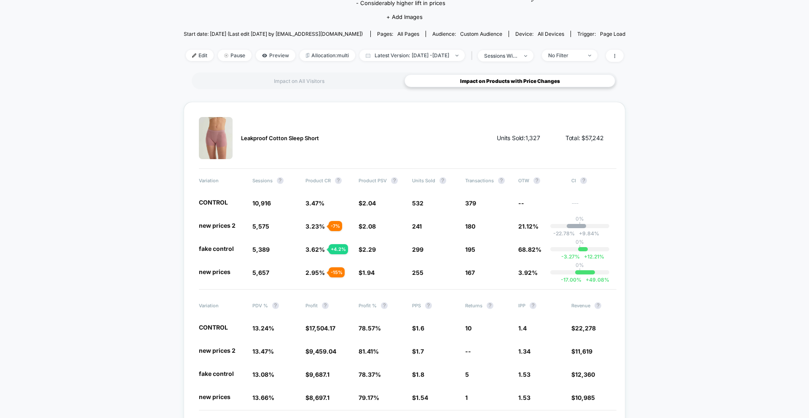 The image size is (809, 418). What do you see at coordinates (261, 226) in the screenshot?
I see `span: 5,575` at bounding box center [261, 226].